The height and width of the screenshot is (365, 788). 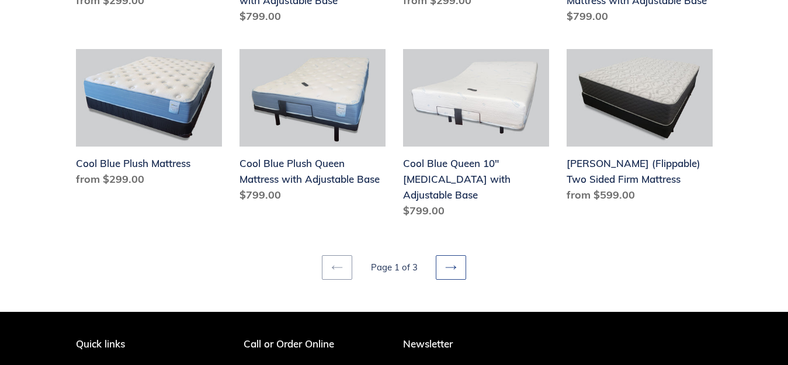 I want to click on p: Call or Order Online, so click(x=314, y=344).